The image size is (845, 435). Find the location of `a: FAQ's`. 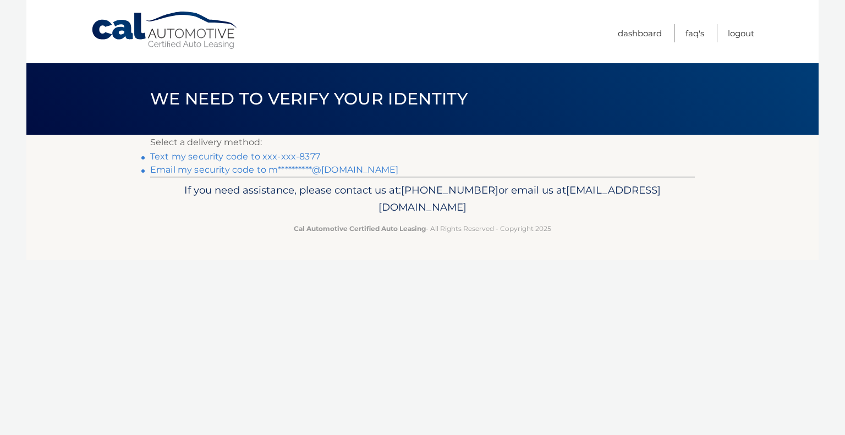

a: FAQ's is located at coordinates (695, 33).